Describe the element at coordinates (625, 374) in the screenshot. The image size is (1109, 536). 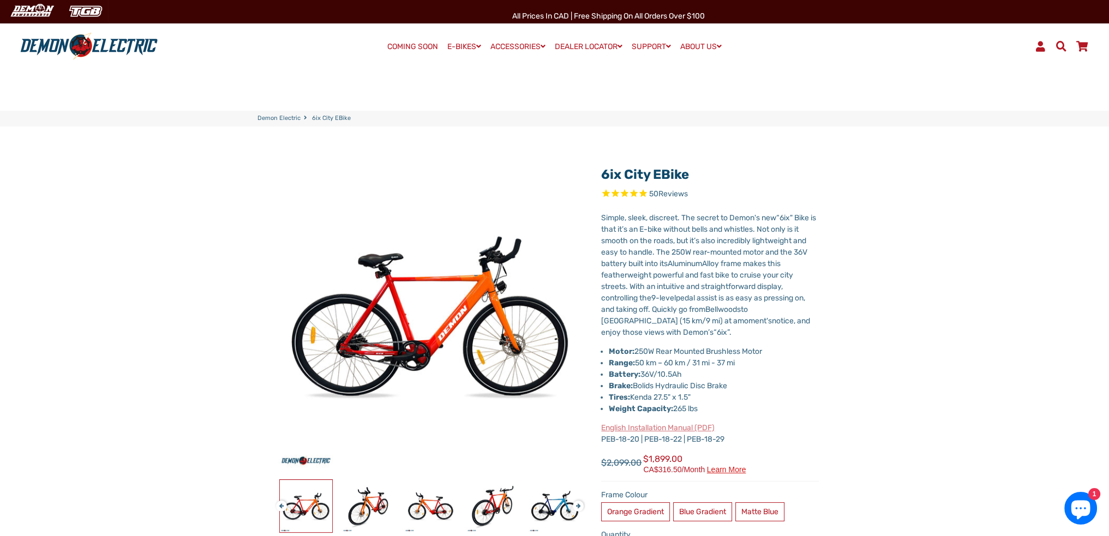
I see `strong: Battery:` at that location.